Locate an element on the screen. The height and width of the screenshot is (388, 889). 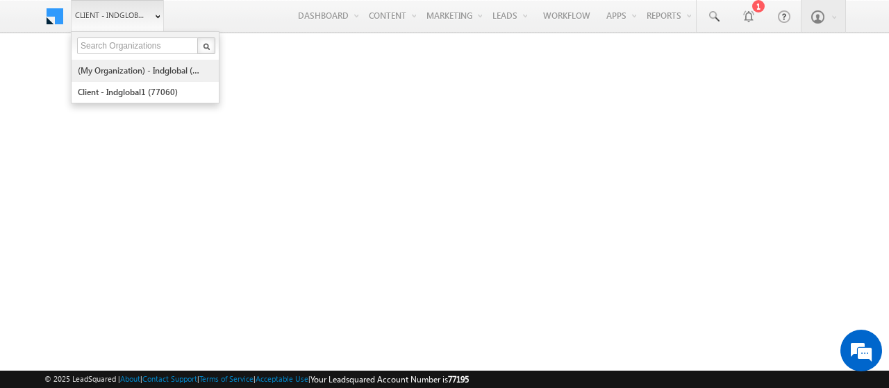
a: Acceptable Use is located at coordinates (282, 379).